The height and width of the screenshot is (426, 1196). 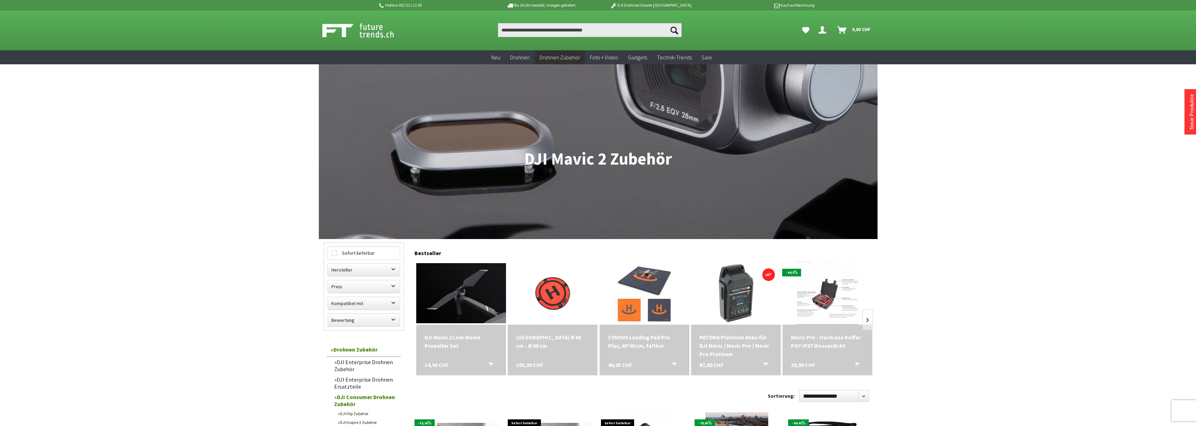 What do you see at coordinates (637, 57) in the screenshot?
I see `span: Gadgets` at bounding box center [637, 57].